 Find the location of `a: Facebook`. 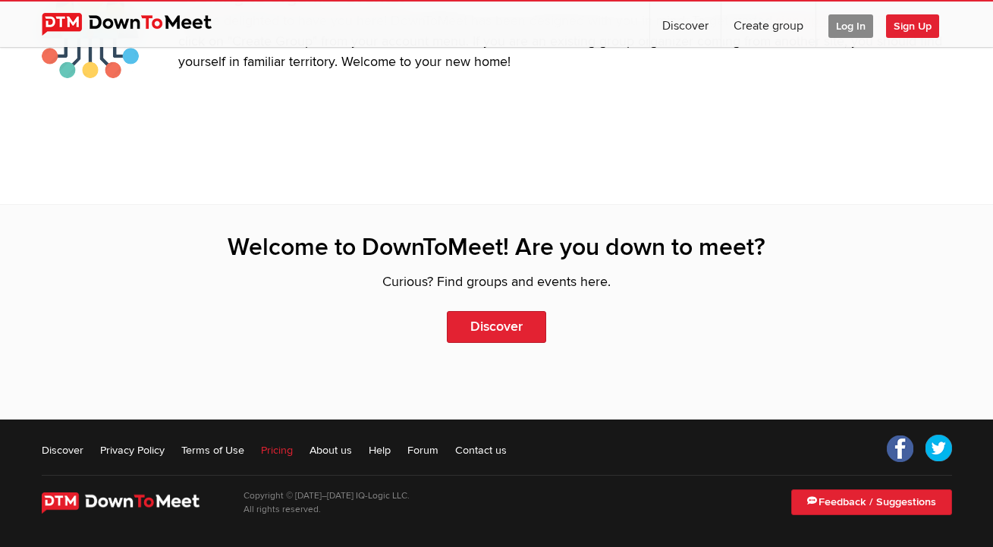

a: Facebook is located at coordinates (900, 448).